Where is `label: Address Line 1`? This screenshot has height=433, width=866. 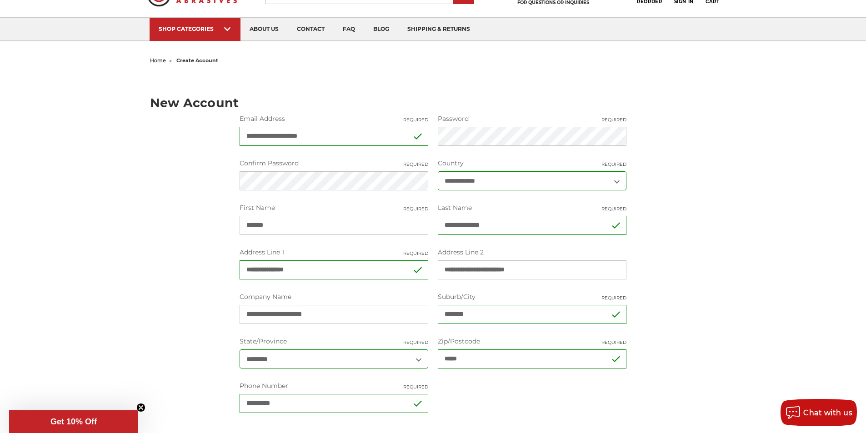 label: Address Line 1 is located at coordinates (334, 252).